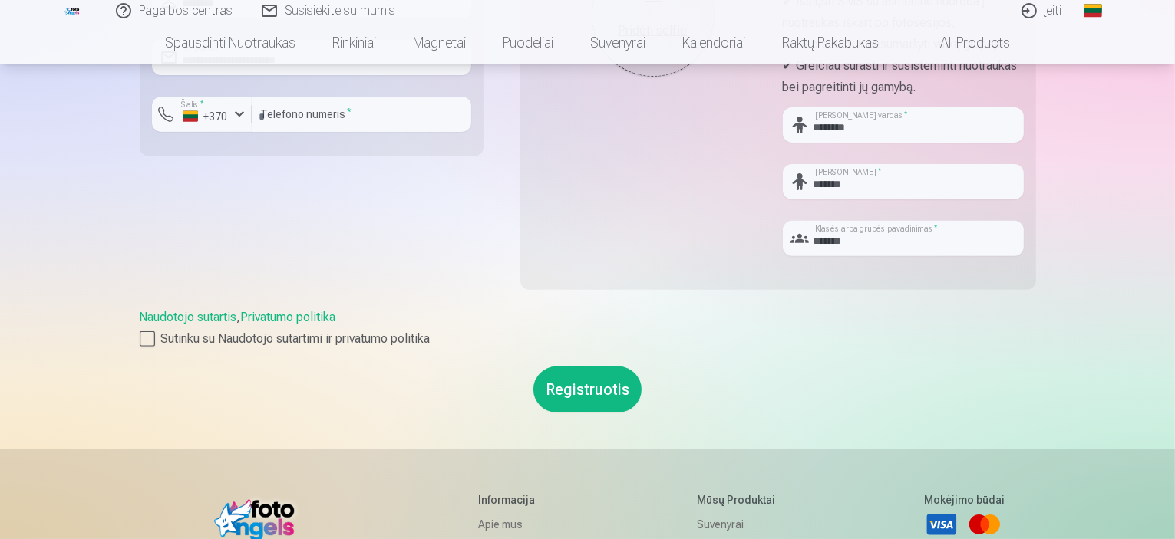 This screenshot has width=1175, height=539. I want to click on a: Raktų pakabukas, so click(830, 43).